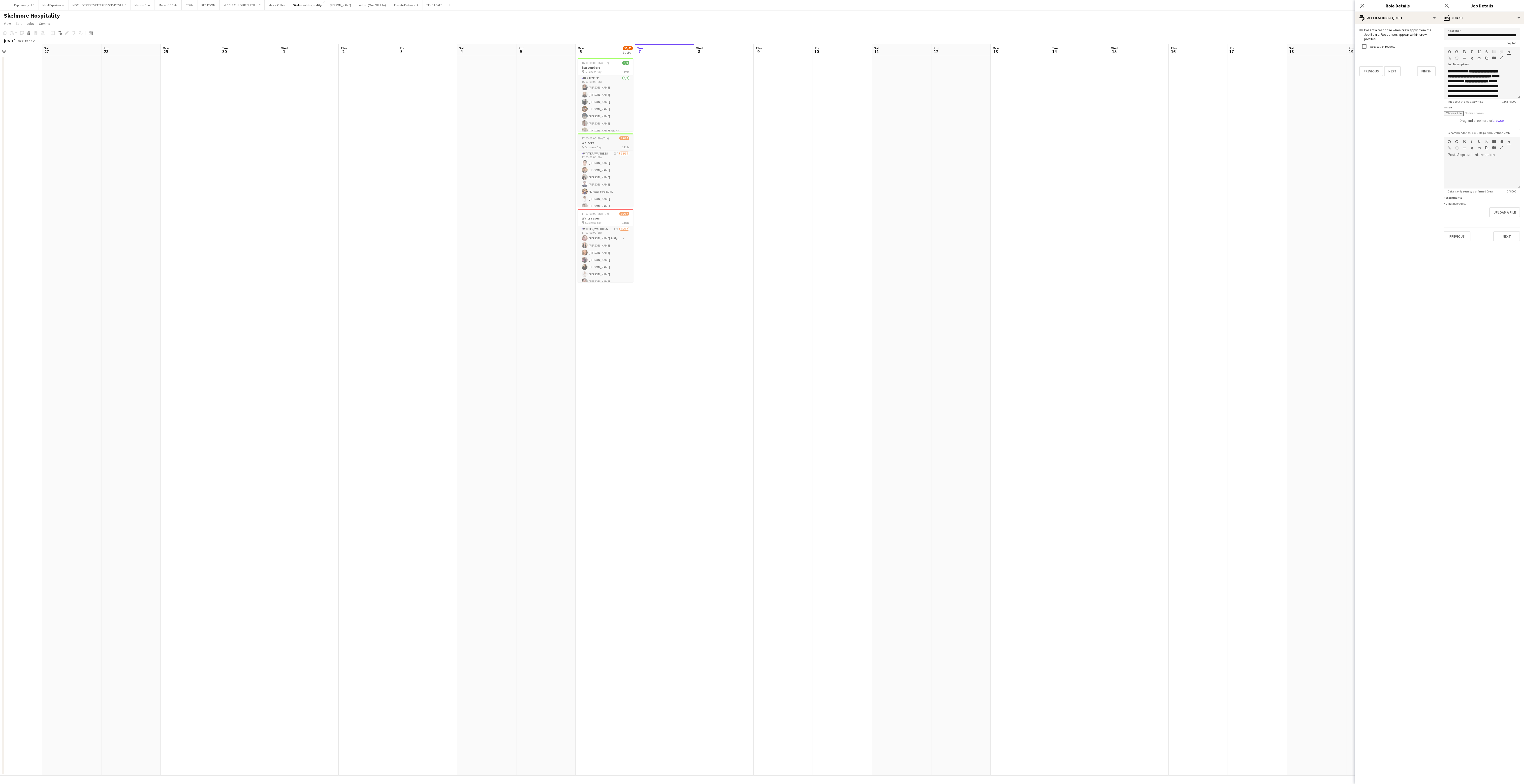 The height and width of the screenshot is (784, 1524). I want to click on span: Details only seen by confirmed Crew, so click(1471, 191).